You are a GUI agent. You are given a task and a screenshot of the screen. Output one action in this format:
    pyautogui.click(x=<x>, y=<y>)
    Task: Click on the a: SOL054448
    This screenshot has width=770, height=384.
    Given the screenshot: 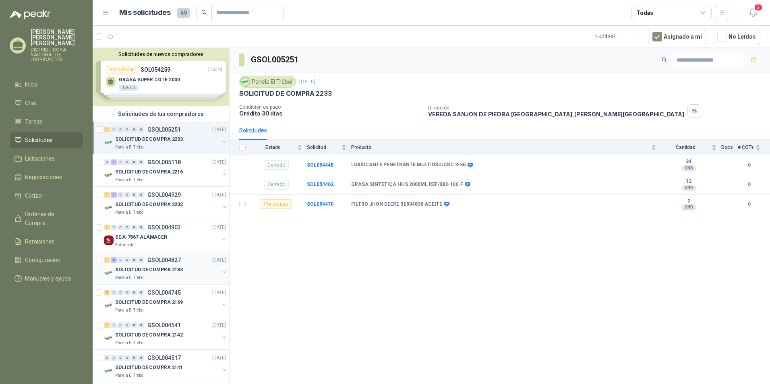 What is the action you would take?
    pyautogui.click(x=320, y=165)
    